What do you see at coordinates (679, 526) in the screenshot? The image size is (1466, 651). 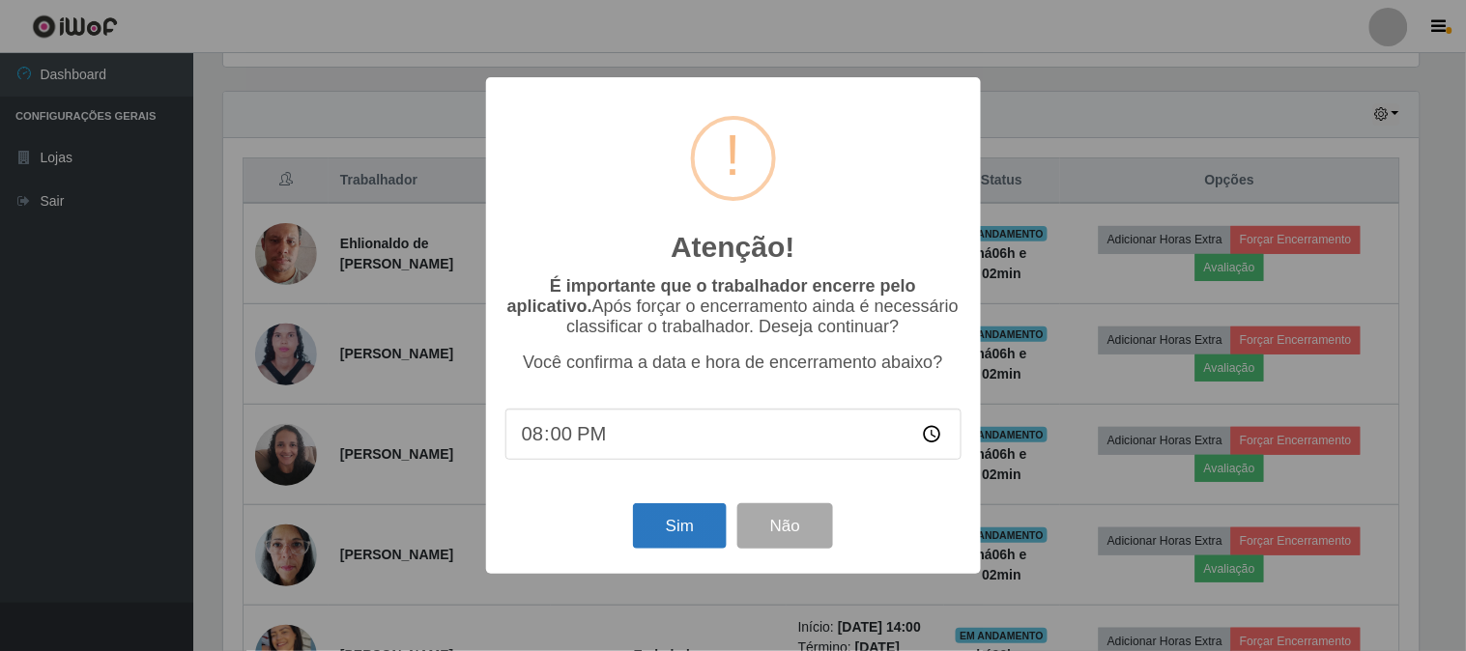 I see `button: Sim` at bounding box center [679, 526].